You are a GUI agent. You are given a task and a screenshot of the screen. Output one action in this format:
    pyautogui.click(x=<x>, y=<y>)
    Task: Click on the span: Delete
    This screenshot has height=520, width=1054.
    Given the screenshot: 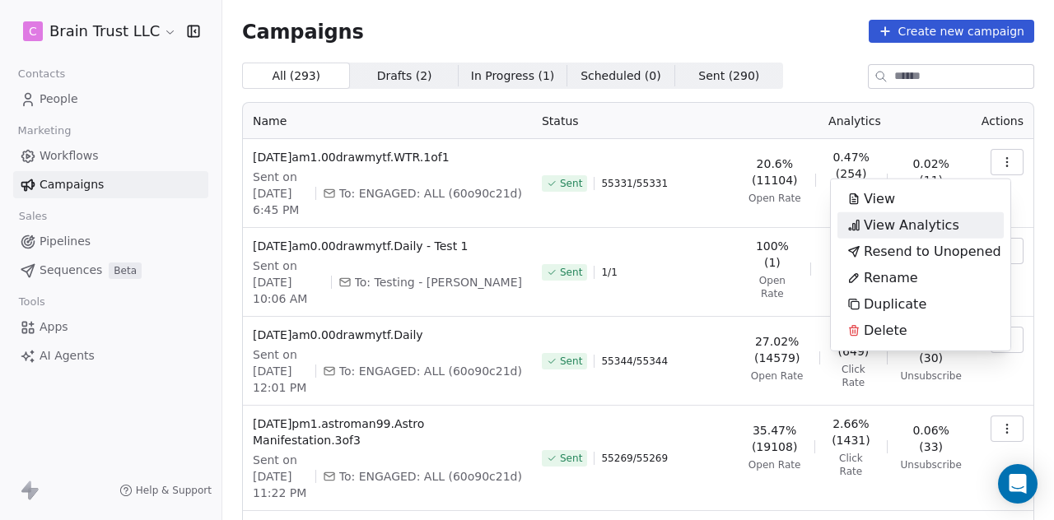 What is the action you would take?
    pyautogui.click(x=885, y=331)
    